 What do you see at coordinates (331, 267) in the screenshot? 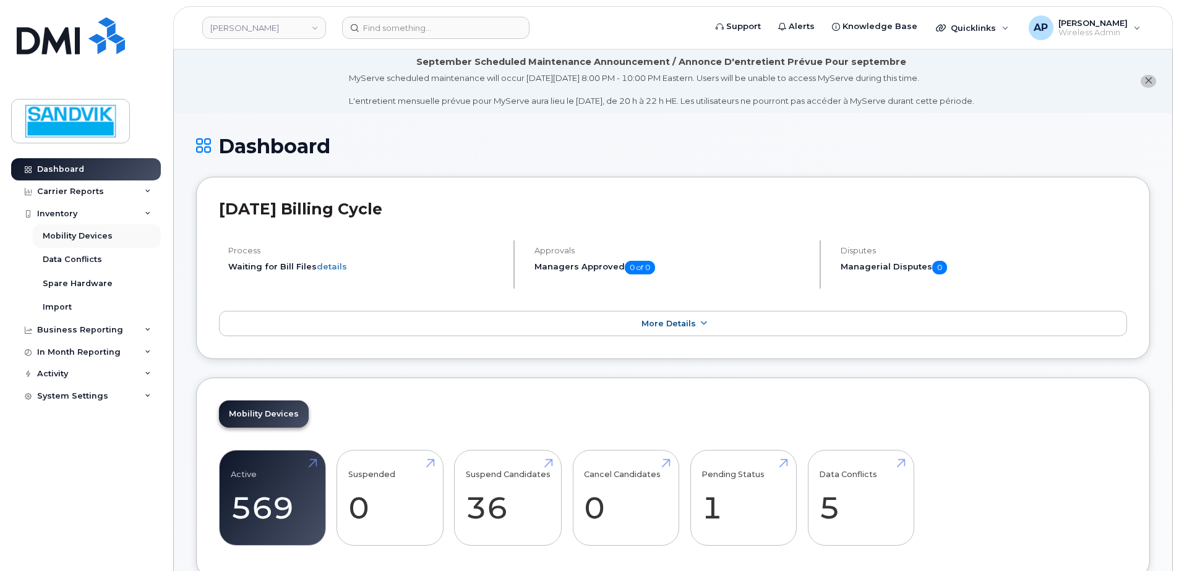
I see `a: details` at bounding box center [331, 267].